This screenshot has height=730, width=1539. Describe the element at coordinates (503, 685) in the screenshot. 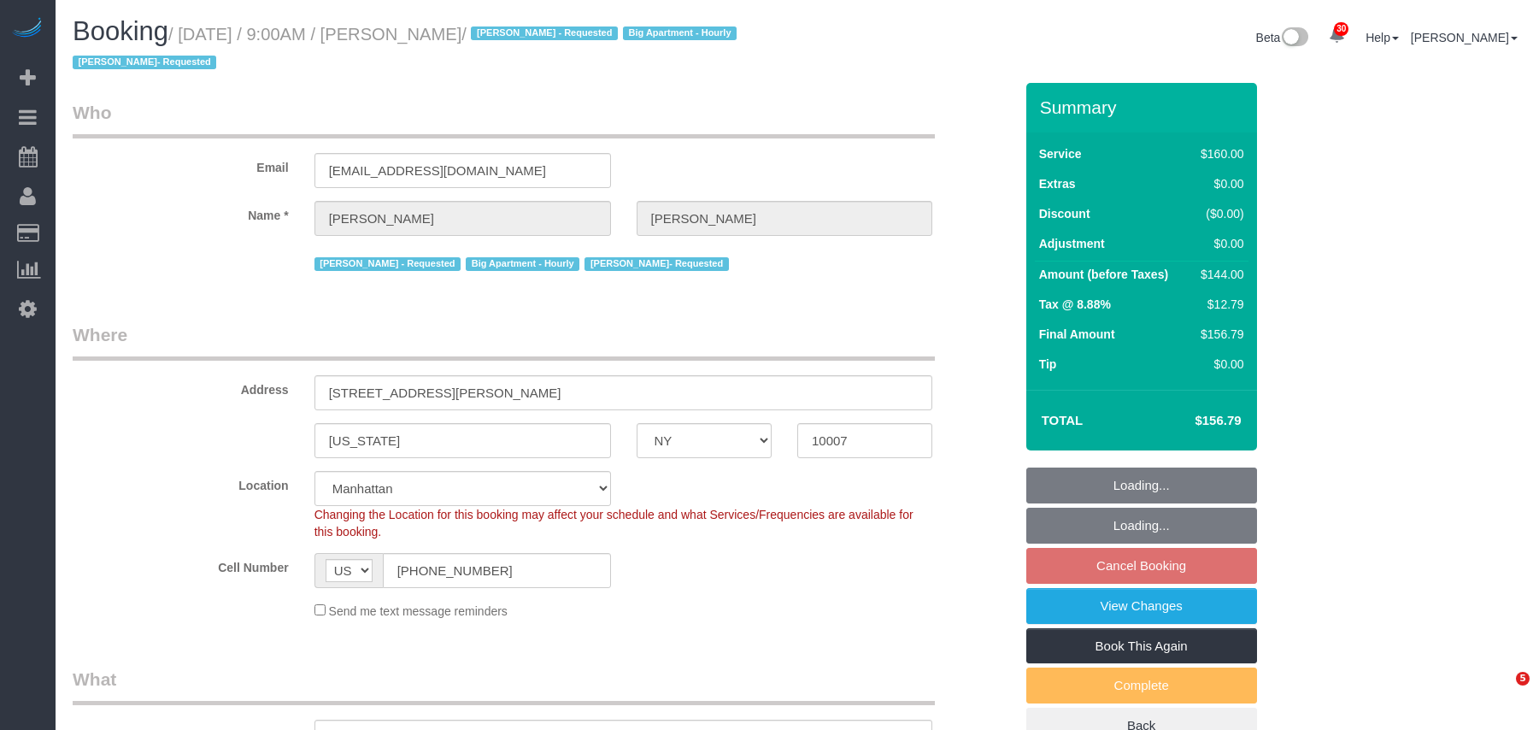

I see `legend: What` at that location.